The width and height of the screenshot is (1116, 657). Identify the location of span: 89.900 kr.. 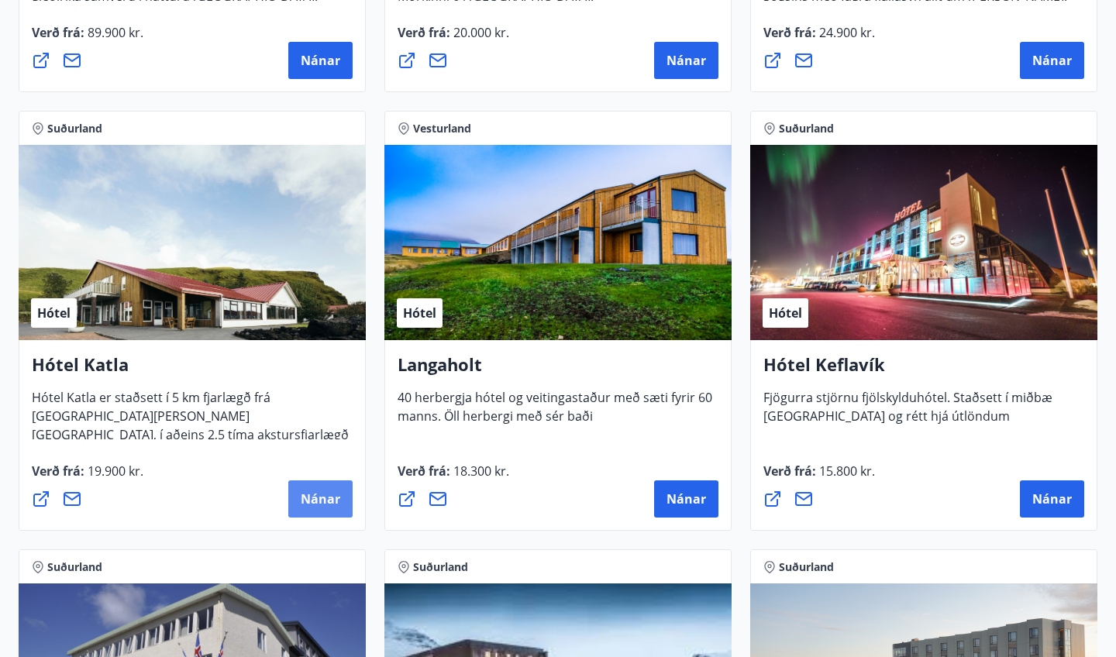
(114, 33).